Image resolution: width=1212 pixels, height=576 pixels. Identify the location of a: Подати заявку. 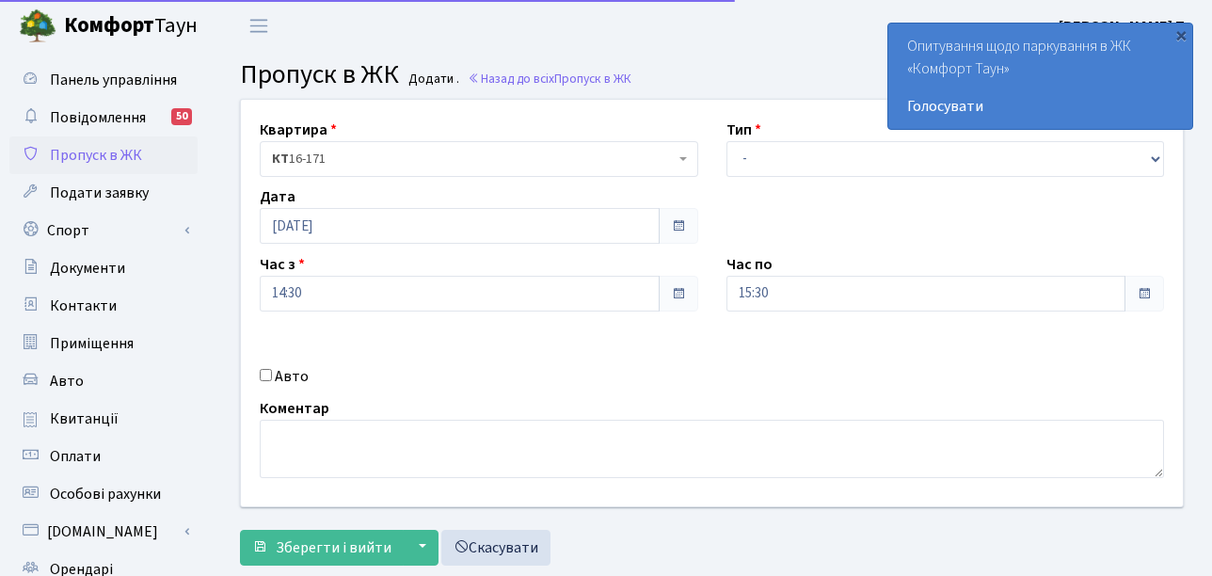
(103, 193).